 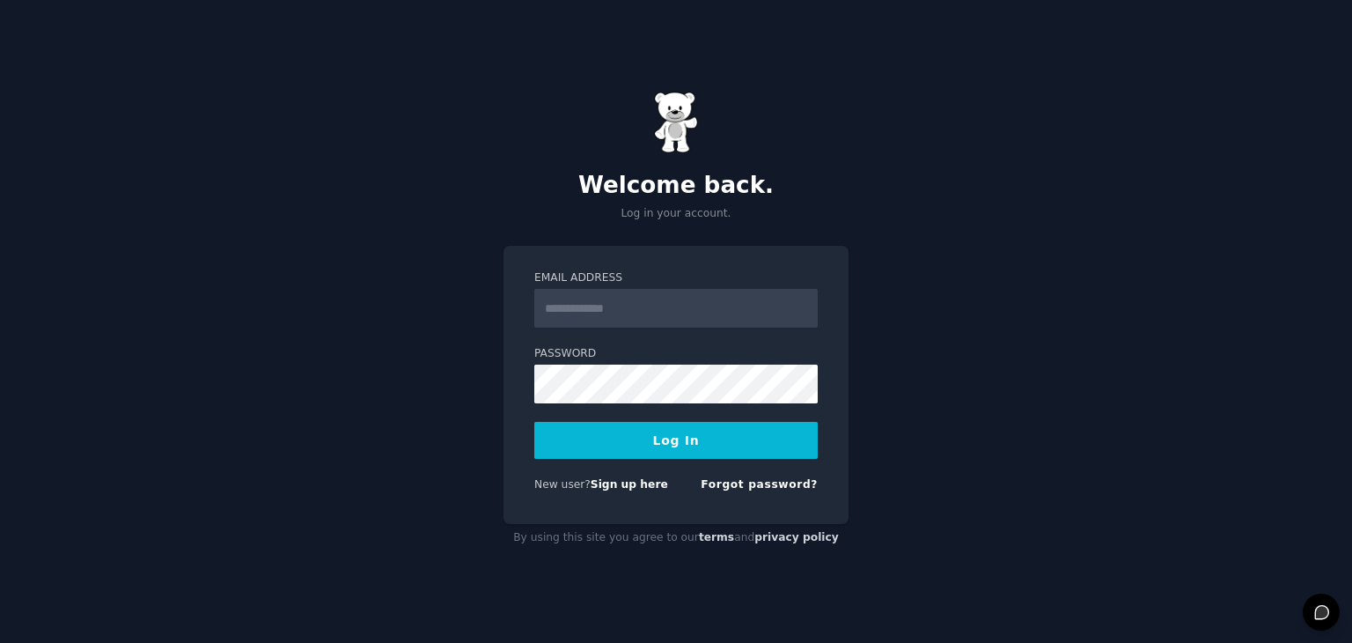 What do you see at coordinates (676, 214) in the screenshot?
I see `p: Log in your account.` at bounding box center [676, 214].